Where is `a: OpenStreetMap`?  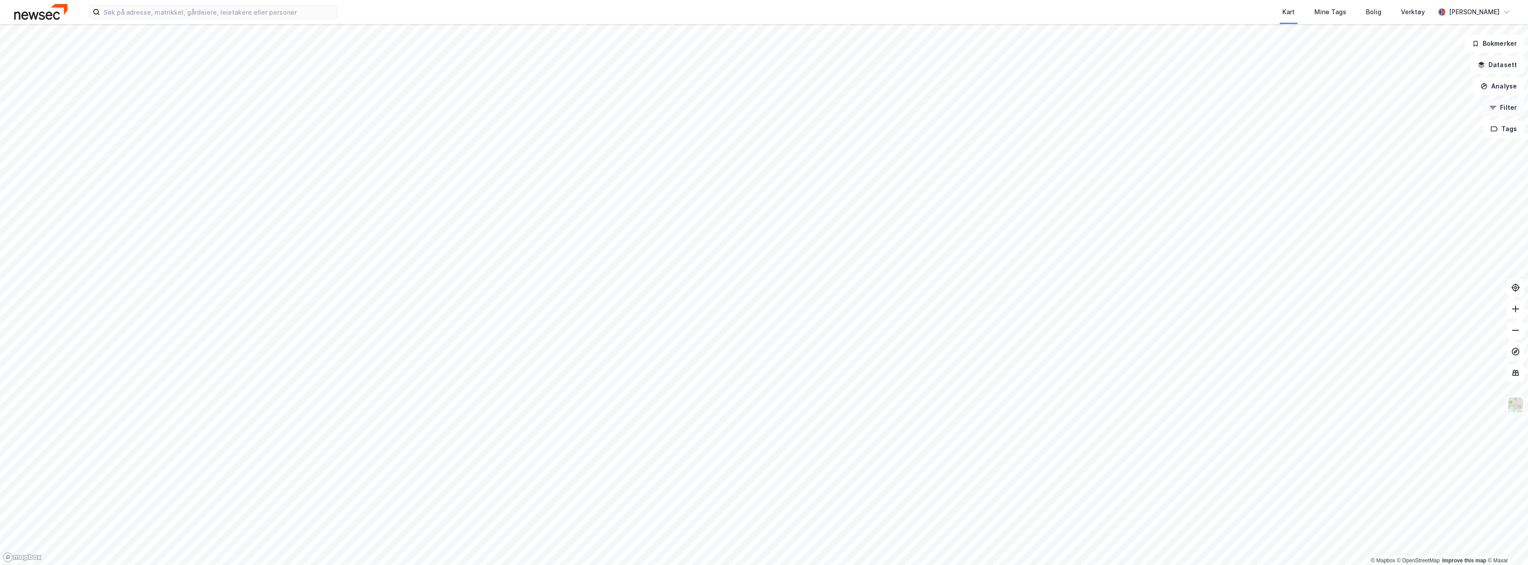 a: OpenStreetMap is located at coordinates (1419, 560).